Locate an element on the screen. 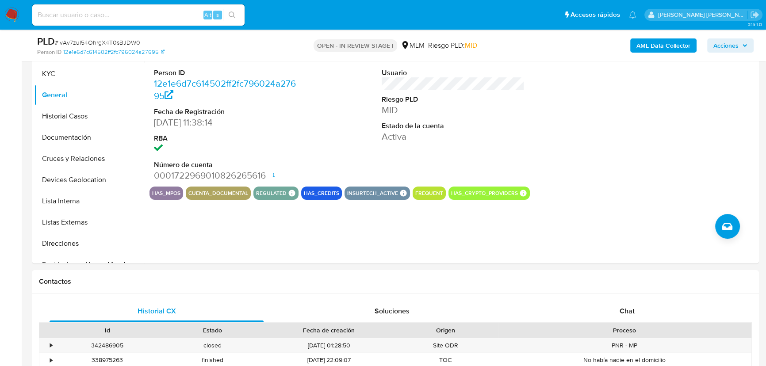 The width and height of the screenshot is (766, 366). button: Lista Interna is located at coordinates (89, 201).